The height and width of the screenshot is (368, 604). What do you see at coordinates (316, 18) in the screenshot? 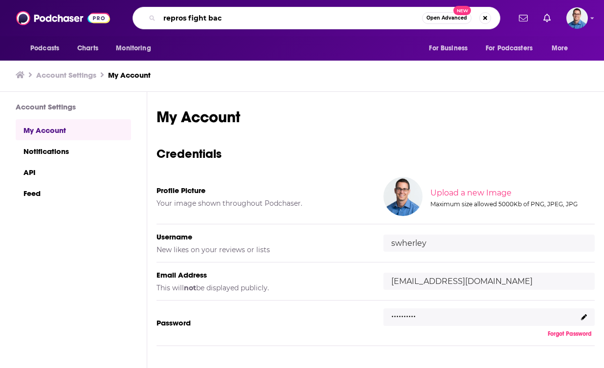
I see `div: Search podcasts, credits, & more...` at bounding box center [316, 18].